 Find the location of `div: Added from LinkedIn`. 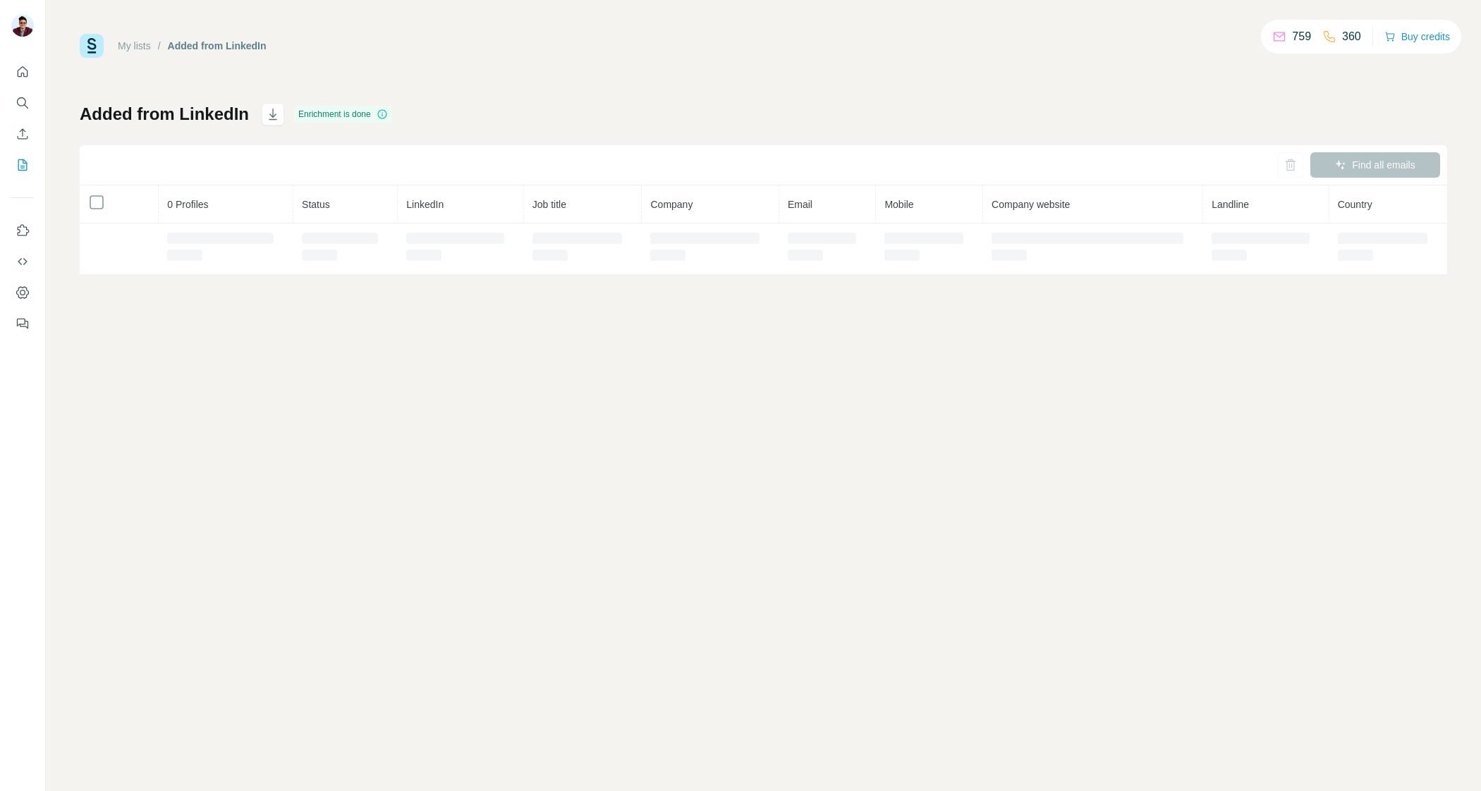

div: Added from LinkedIn is located at coordinates (217, 46).